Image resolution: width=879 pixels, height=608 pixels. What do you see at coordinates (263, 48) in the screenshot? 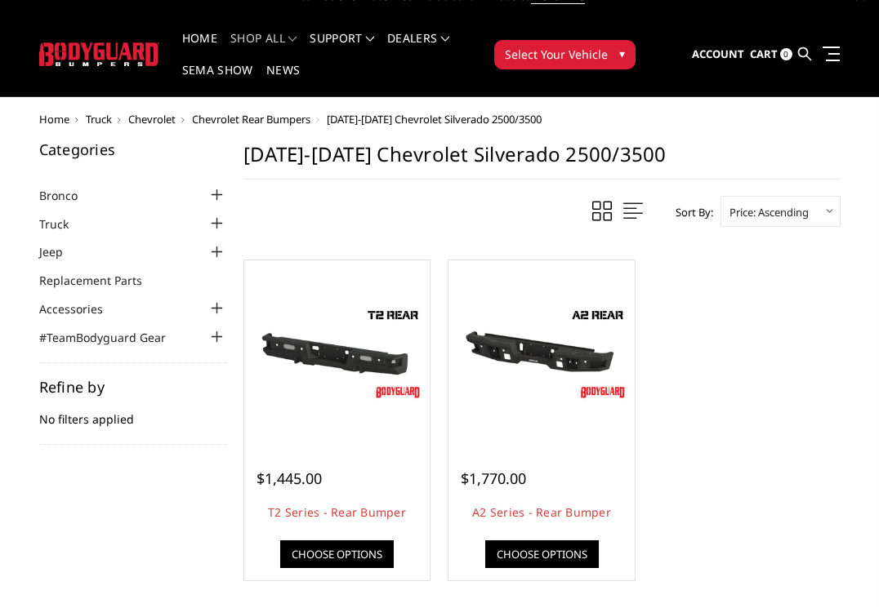
I see `a: shop all` at bounding box center [263, 48].